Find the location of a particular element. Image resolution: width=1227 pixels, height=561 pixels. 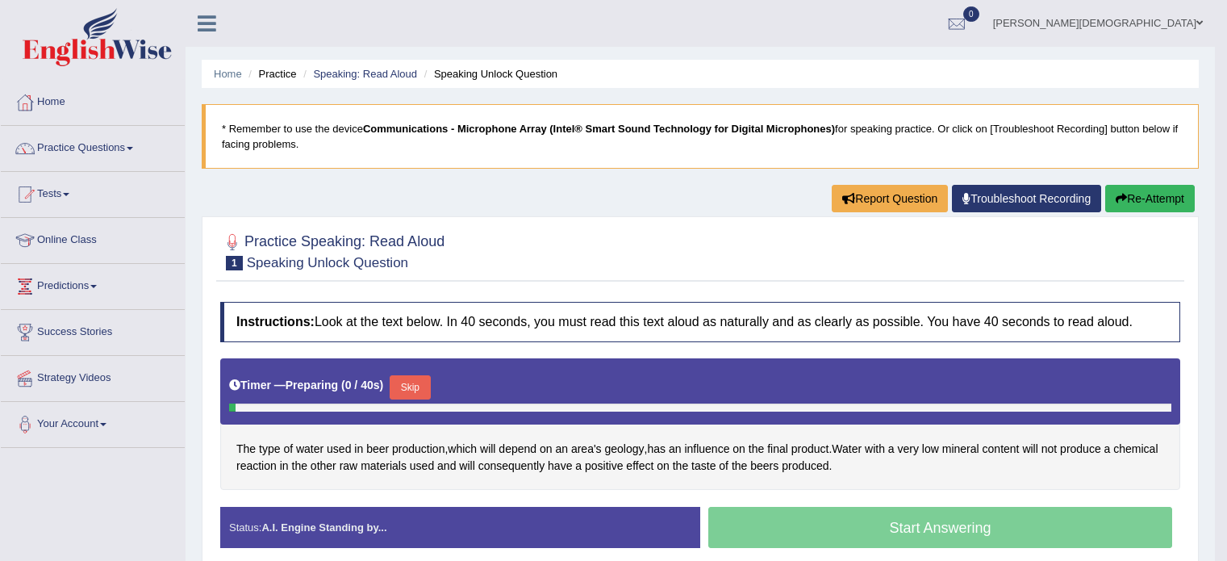

h4: Look at the text below. In 40 seconds, you must read this text aloud as naturally and as clearly ... is located at coordinates (700, 322).